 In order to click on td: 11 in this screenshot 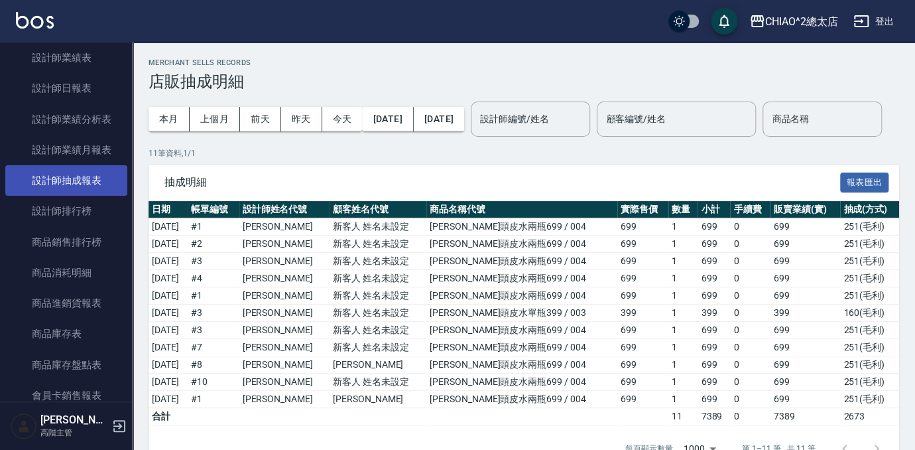, I will do `click(683, 416)`.